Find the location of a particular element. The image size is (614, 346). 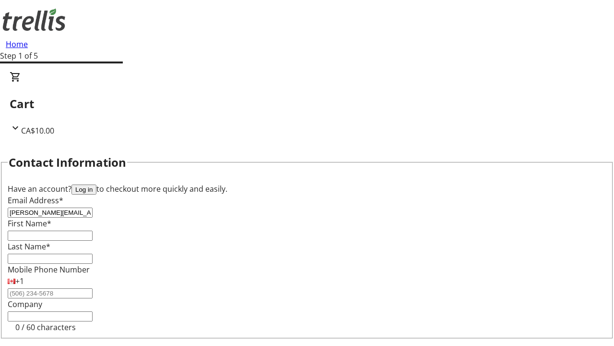

input: (506) 234-5678 is located at coordinates (50, 293).